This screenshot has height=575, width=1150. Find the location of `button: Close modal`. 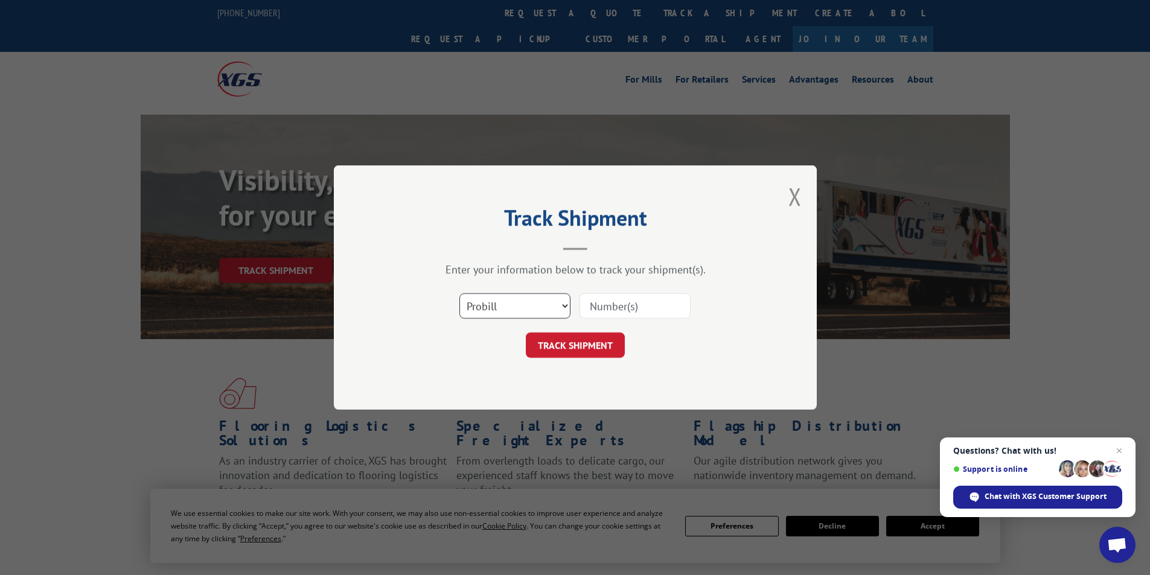

button: Close modal is located at coordinates (795, 196).